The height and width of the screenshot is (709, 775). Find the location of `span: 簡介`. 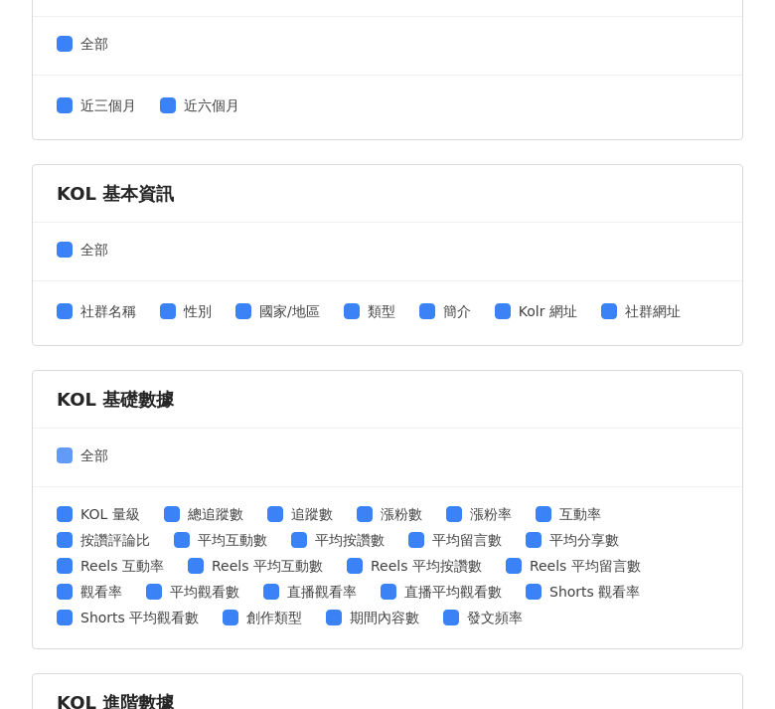

span: 簡介 is located at coordinates (457, 311).